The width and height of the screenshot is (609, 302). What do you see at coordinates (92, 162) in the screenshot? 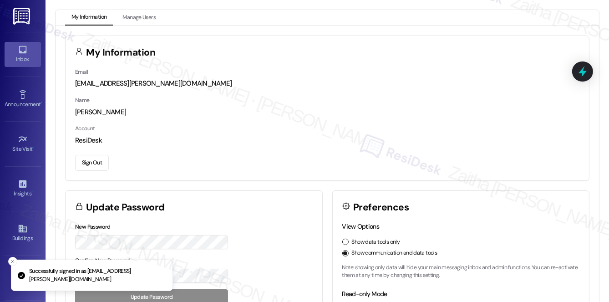
I see `button: Sign Out` at bounding box center [92, 162].